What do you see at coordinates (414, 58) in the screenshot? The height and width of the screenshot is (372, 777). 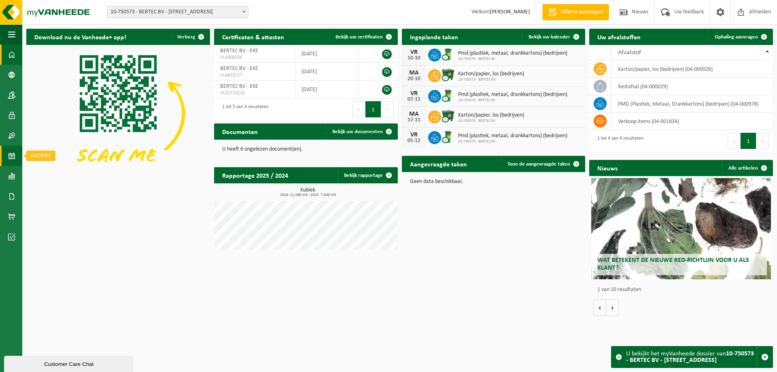 I see `div: 10-10` at bounding box center [414, 58].